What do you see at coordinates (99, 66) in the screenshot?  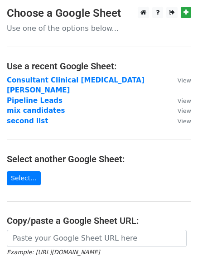 I see `h4: Use a recent Google Sheet:` at bounding box center [99, 66].